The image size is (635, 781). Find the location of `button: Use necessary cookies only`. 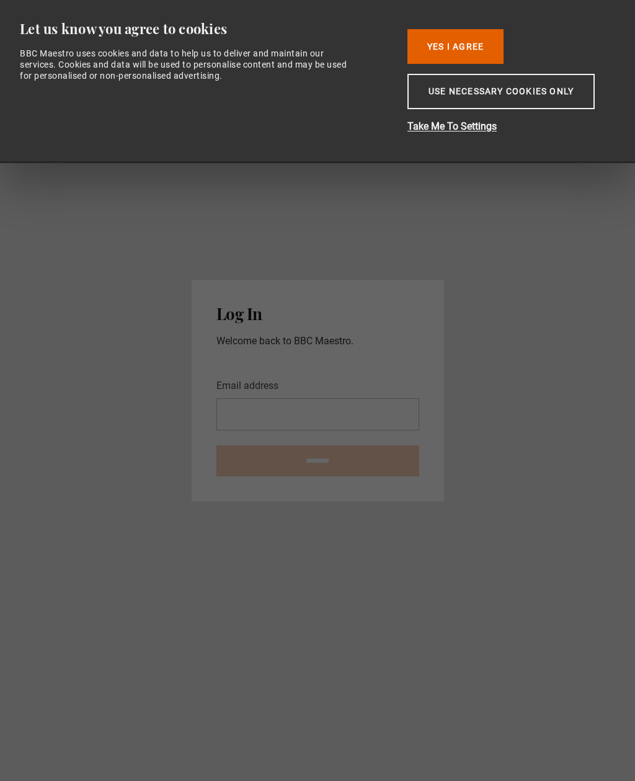

button: Use necessary cookies only is located at coordinates (501, 91).